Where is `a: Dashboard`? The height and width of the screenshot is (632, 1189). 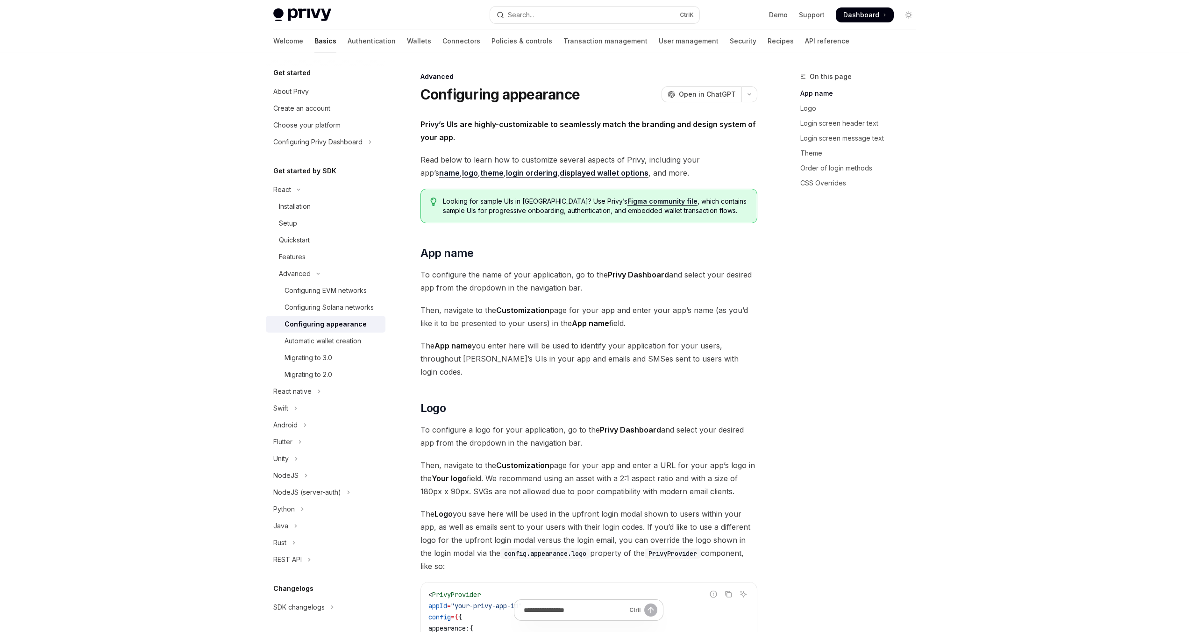 a: Dashboard is located at coordinates (865, 15).